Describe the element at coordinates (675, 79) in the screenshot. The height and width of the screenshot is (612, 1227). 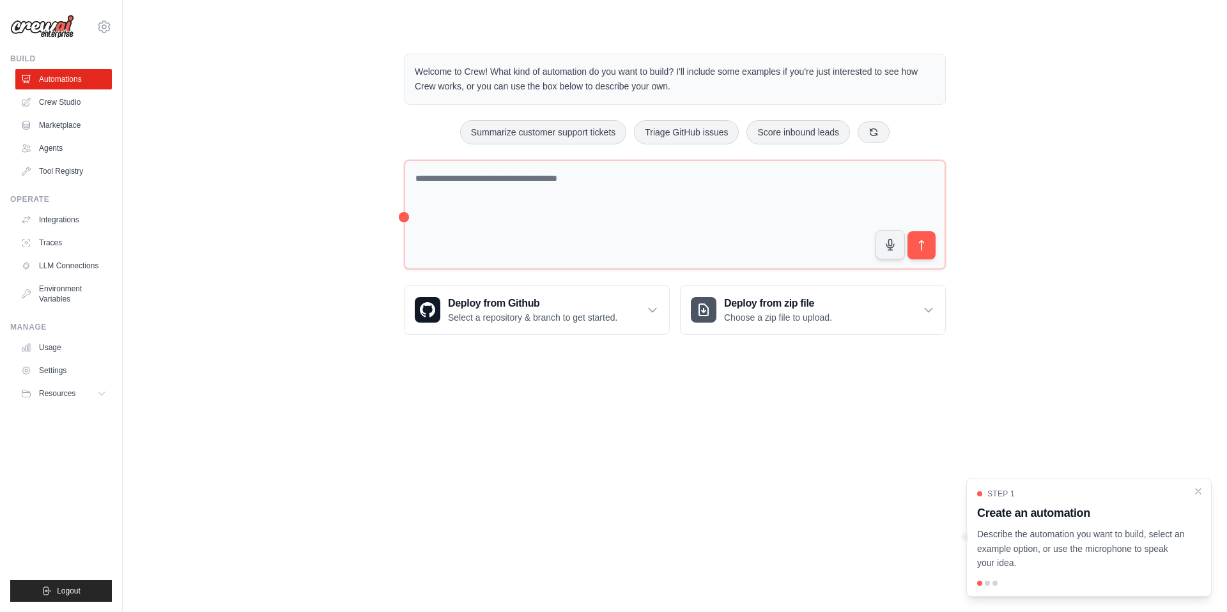
I see `p: Welcome to Crew! What kind of automation do you want to build? I'll include some examples if you'...` at that location.